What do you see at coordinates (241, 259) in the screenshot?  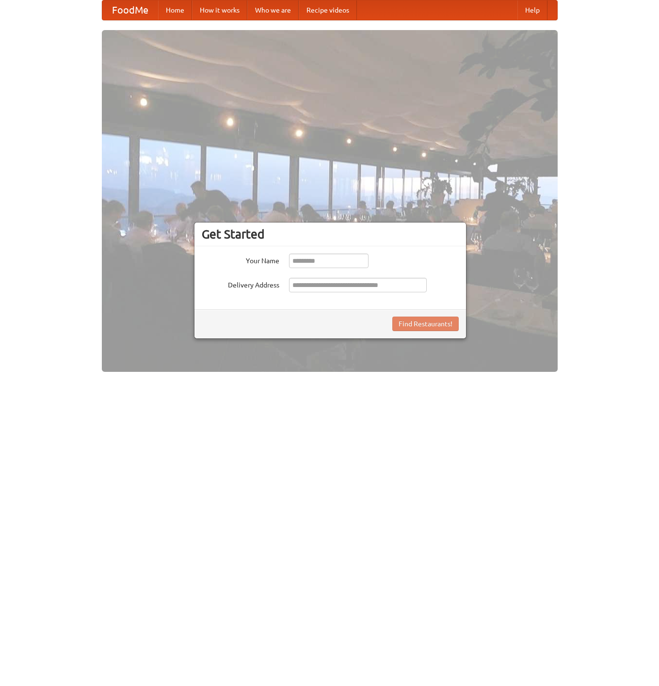 I see `label: Your Name` at bounding box center [241, 259].